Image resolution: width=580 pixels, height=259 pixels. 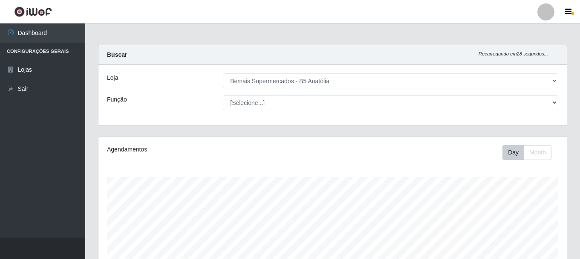 What do you see at coordinates (33, 12) in the screenshot?
I see `img: CoreUI Logo` at bounding box center [33, 12].